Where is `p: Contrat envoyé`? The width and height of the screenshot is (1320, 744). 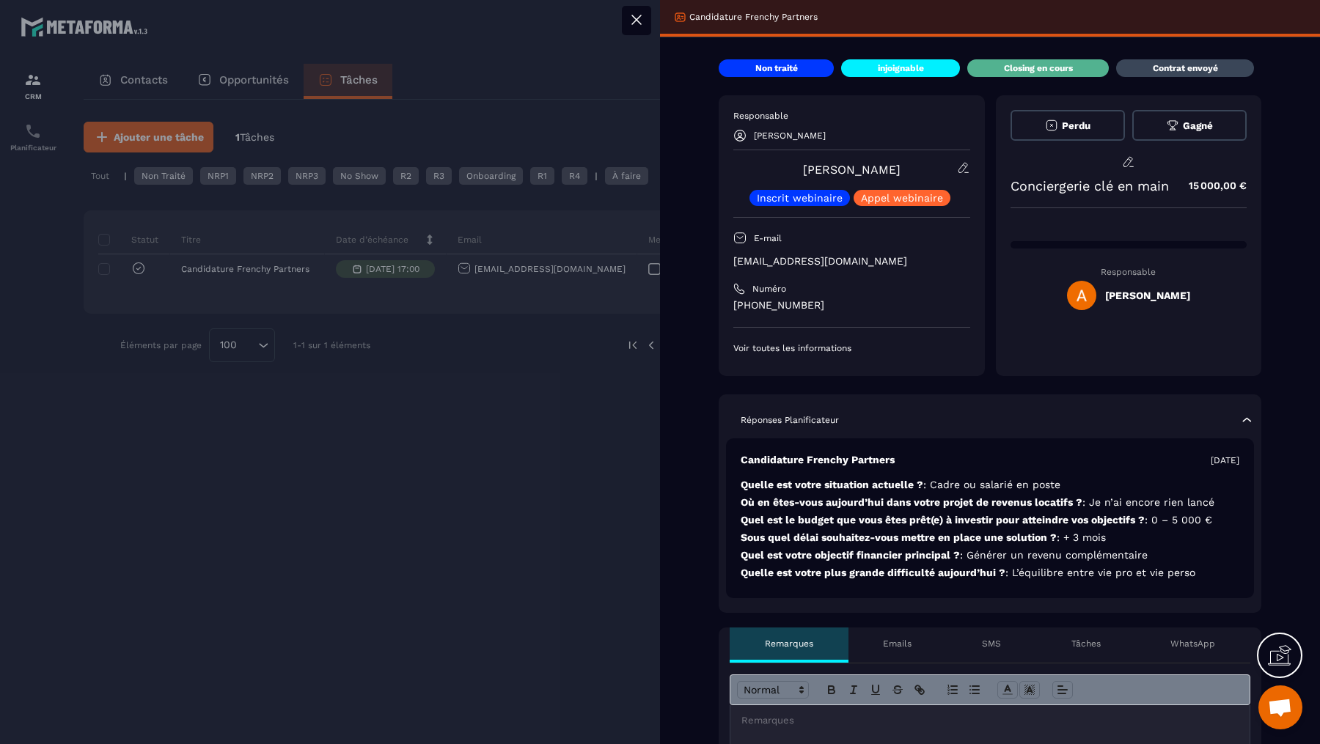
p: Contrat envoyé is located at coordinates (1185, 68).